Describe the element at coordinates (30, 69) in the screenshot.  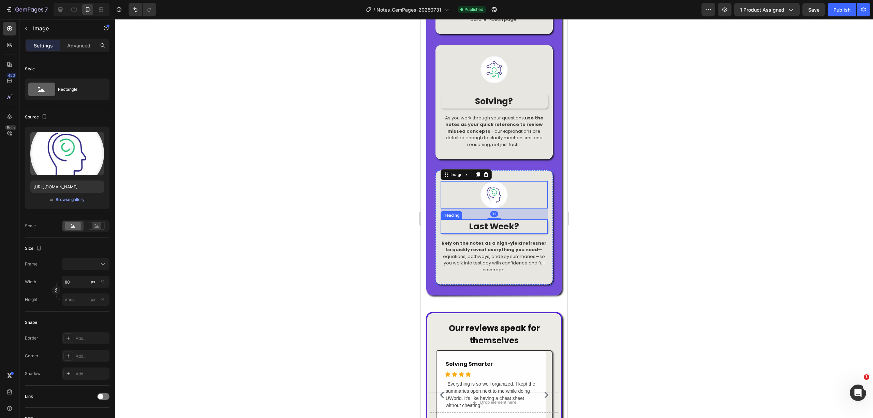
I see `div: Style` at that location.